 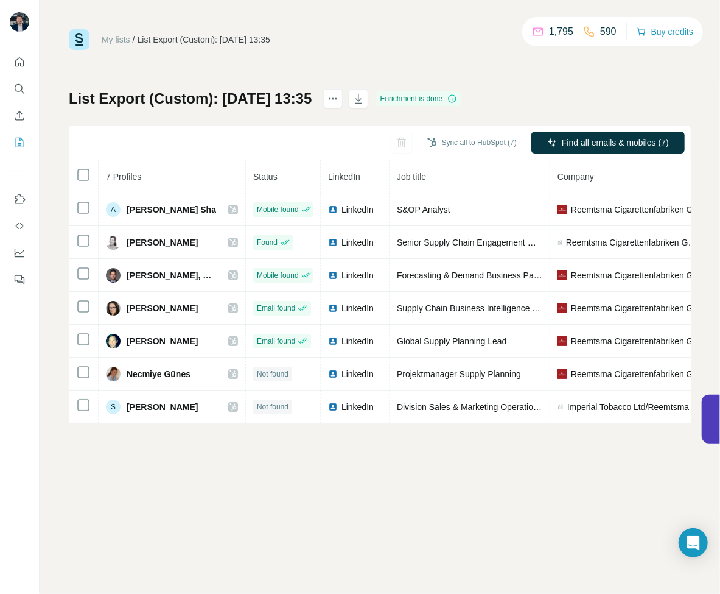 What do you see at coordinates (19, 62) in the screenshot?
I see `button: Quick start` at bounding box center [19, 62].